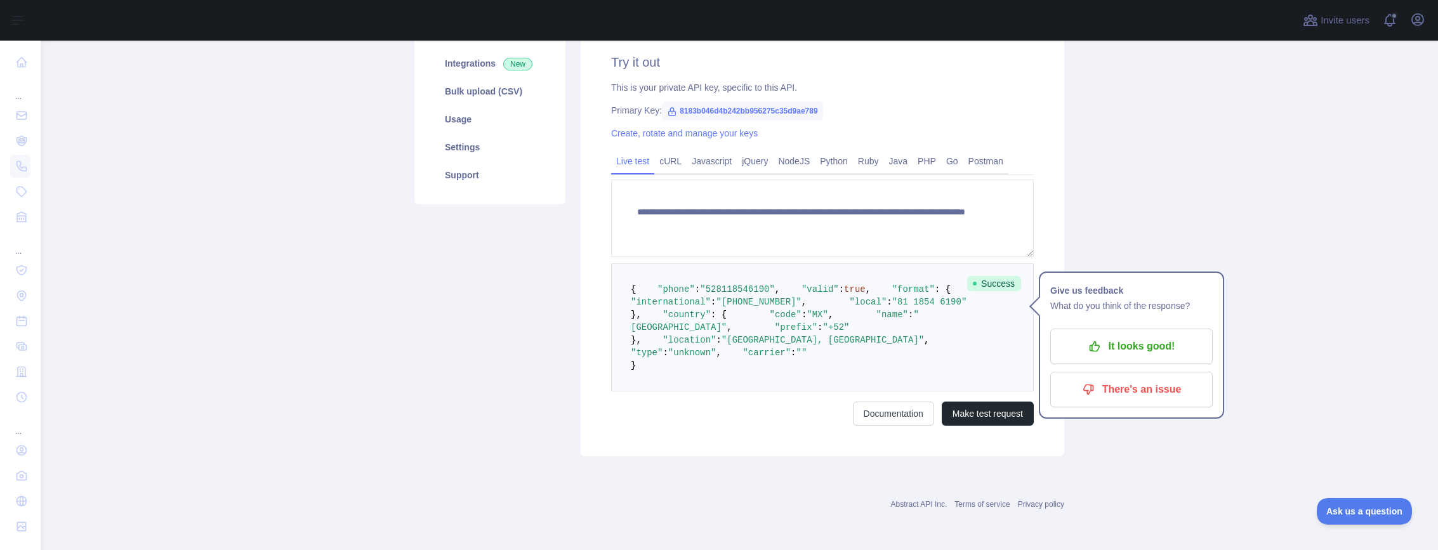  Describe the element at coordinates (823, 88) in the screenshot. I see `div: This is your private API key, specific to this API.` at that location.